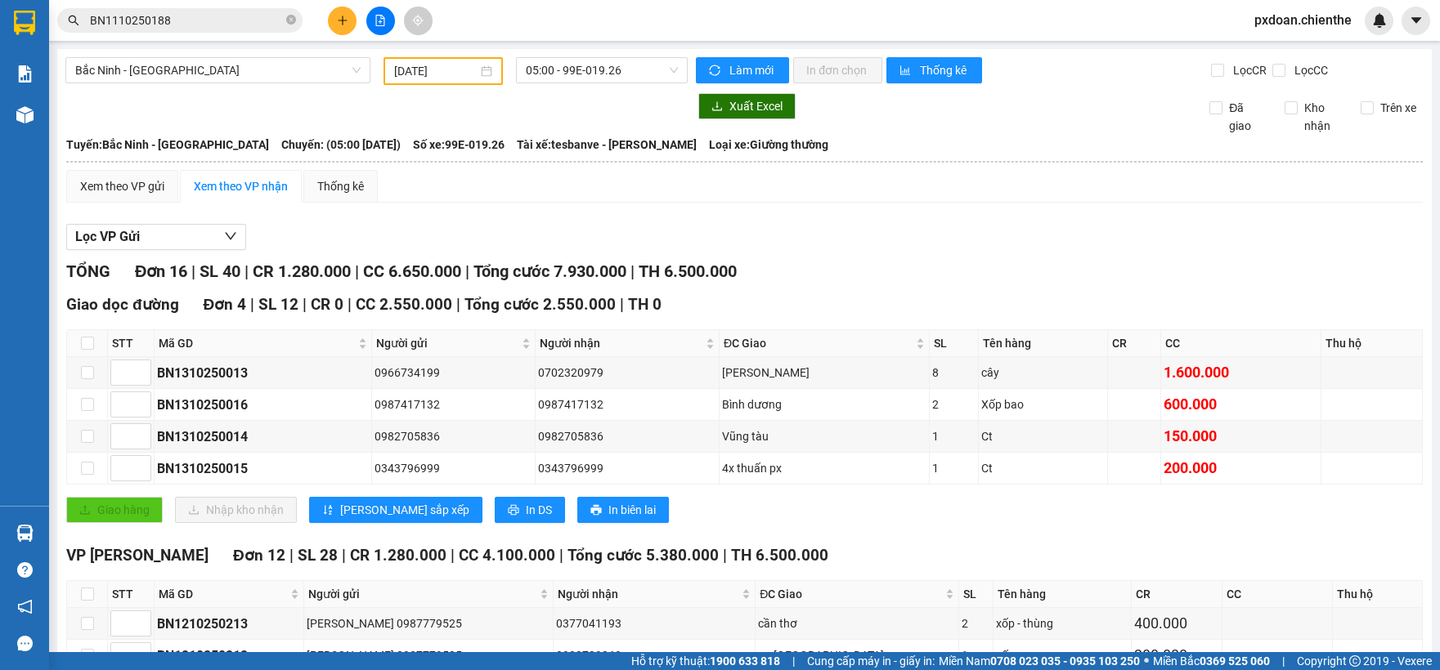 The height and width of the screenshot is (670, 1440). What do you see at coordinates (752, 70) in the screenshot?
I see `span: Làm mới` at bounding box center [752, 70].